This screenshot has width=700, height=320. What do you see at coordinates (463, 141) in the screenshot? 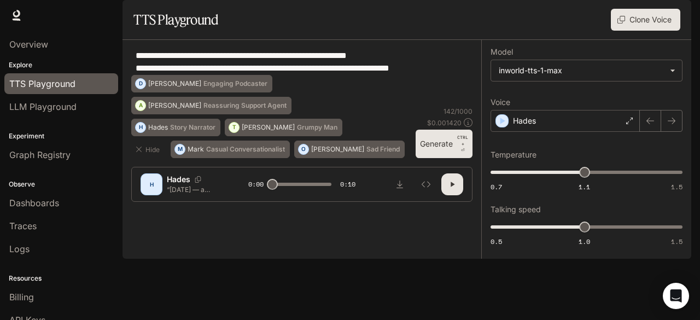
I see `p: CTRL +` at bounding box center [463, 141].